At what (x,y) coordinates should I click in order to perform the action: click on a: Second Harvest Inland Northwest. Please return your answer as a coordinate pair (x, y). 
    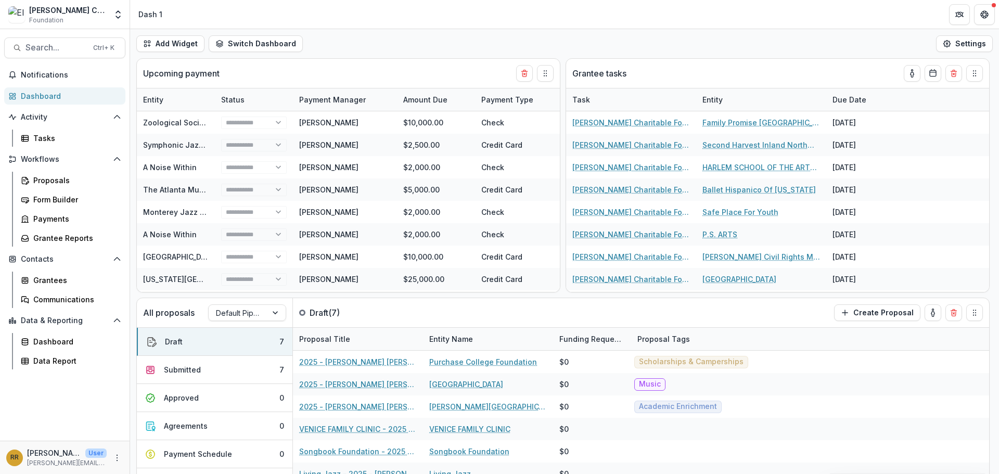
    Looking at the image, I should click on (761, 145).